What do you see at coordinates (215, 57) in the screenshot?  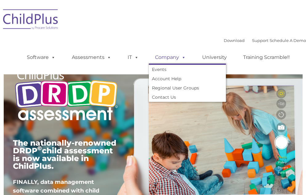 I see `a: University` at bounding box center [215, 57].